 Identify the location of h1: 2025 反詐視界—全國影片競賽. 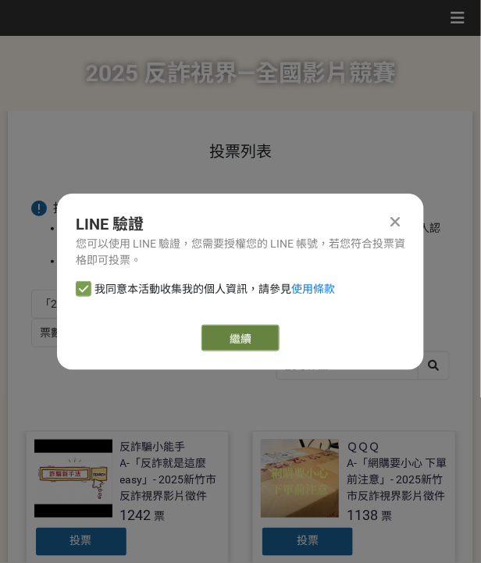
(240, 73).